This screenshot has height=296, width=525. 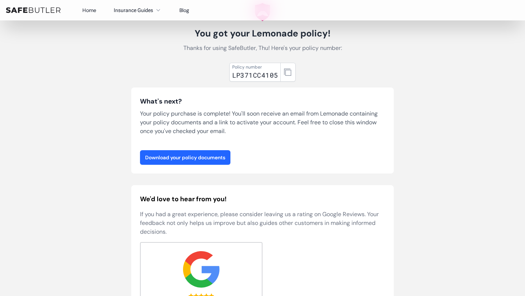 What do you see at coordinates (138, 10) in the screenshot?
I see `button: Insurance Guides` at bounding box center [138, 10].